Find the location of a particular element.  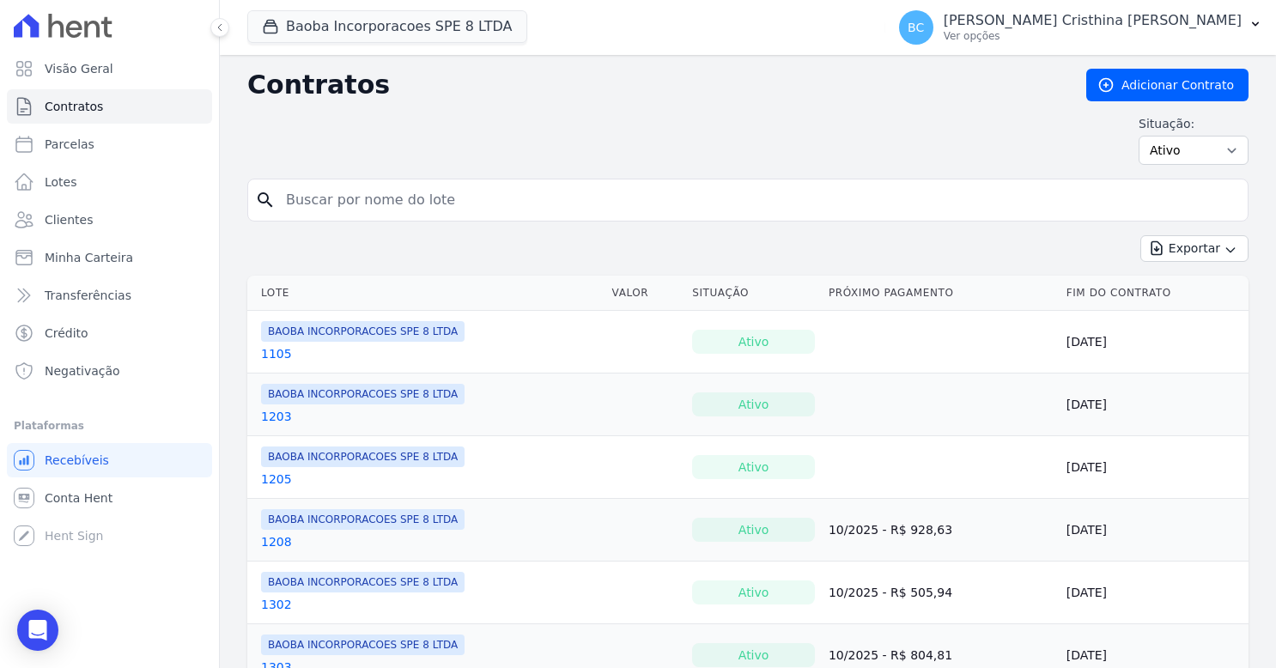

a: Lotes is located at coordinates (109, 182).